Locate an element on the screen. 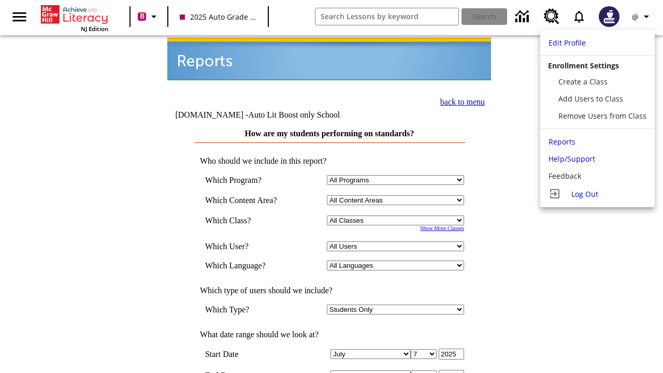 Image resolution: width=663 pixels, height=373 pixels. span: Reports is located at coordinates (562, 141).